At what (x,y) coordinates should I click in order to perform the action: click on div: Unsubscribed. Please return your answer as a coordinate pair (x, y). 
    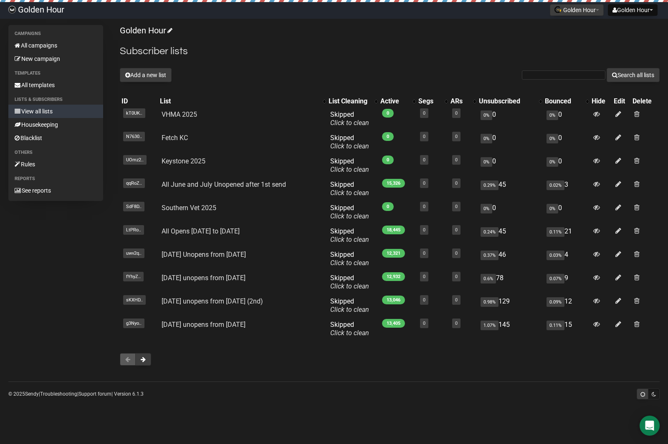
    Looking at the image, I should click on (507, 101).